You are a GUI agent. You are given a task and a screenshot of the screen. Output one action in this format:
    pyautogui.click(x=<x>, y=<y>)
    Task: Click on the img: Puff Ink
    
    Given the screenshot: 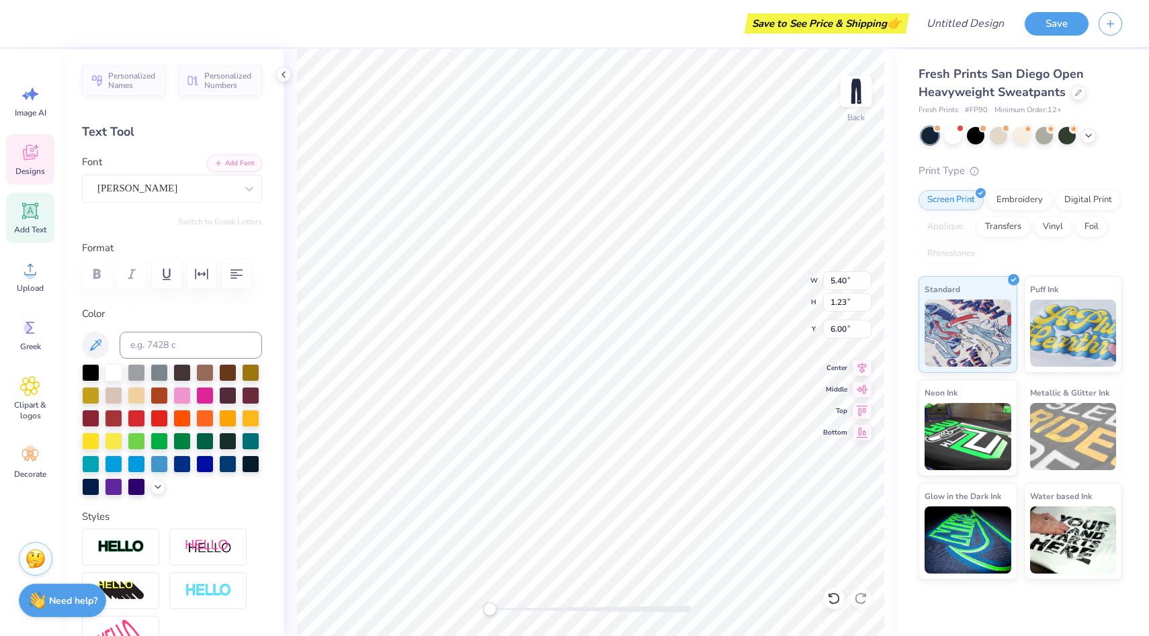 What is the action you would take?
    pyautogui.click(x=1073, y=333)
    